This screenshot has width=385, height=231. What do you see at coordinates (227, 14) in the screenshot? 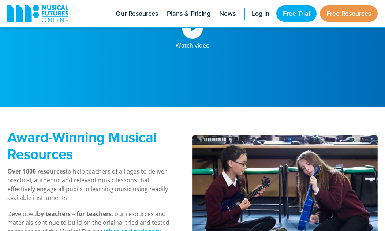
I see `span: News` at bounding box center [227, 14].